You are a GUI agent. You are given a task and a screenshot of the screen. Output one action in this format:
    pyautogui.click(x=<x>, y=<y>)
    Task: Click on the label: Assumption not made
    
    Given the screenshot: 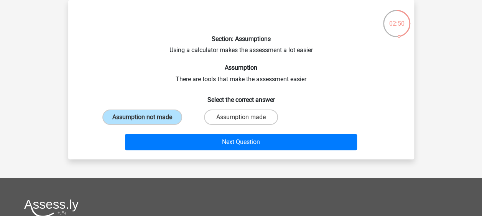 What is the action you would take?
    pyautogui.click(x=142, y=117)
    